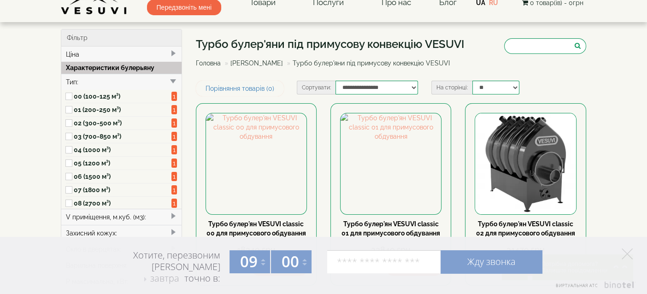 This screenshot has height=294, width=647. What do you see at coordinates (123, 203) in the screenshot?
I see `label: 08 (2700 м³)` at bounding box center [123, 203].